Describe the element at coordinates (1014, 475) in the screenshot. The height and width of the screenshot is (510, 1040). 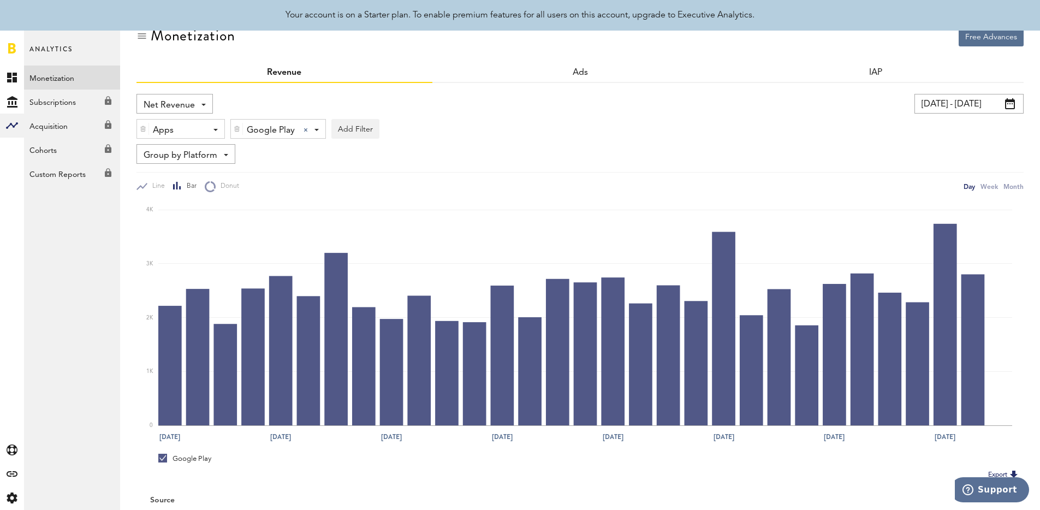
I see `img: Export` at that location.